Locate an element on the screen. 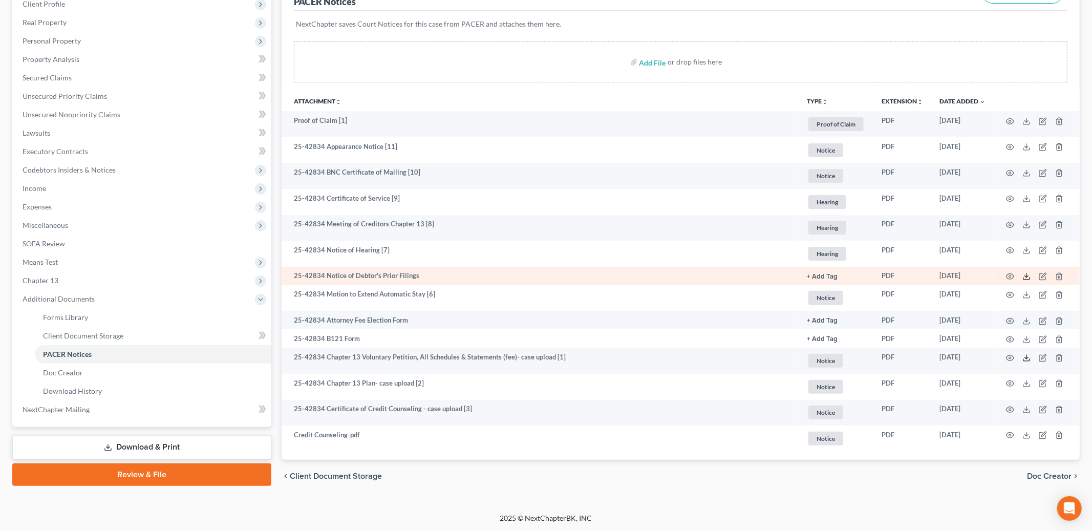 This screenshot has width=1092, height=531. span: Means Test is located at coordinates (40, 262).